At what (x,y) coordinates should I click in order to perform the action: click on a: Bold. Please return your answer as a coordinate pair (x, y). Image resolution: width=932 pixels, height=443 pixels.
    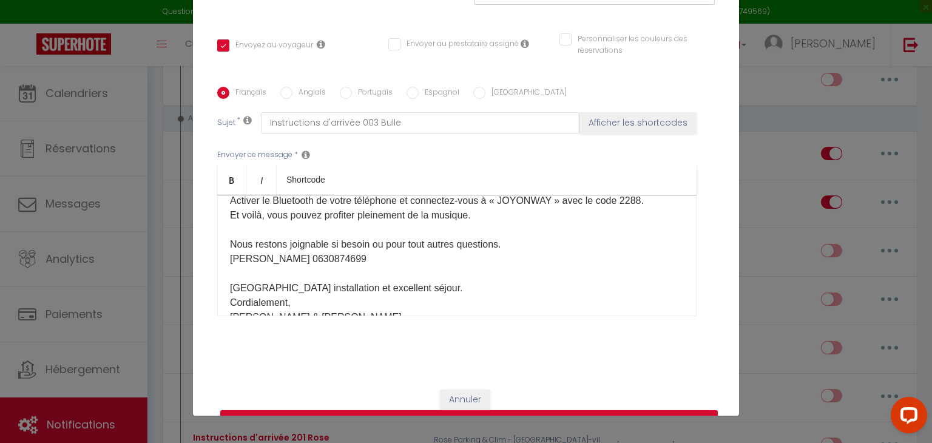
    Looking at the image, I should click on (232, 180).